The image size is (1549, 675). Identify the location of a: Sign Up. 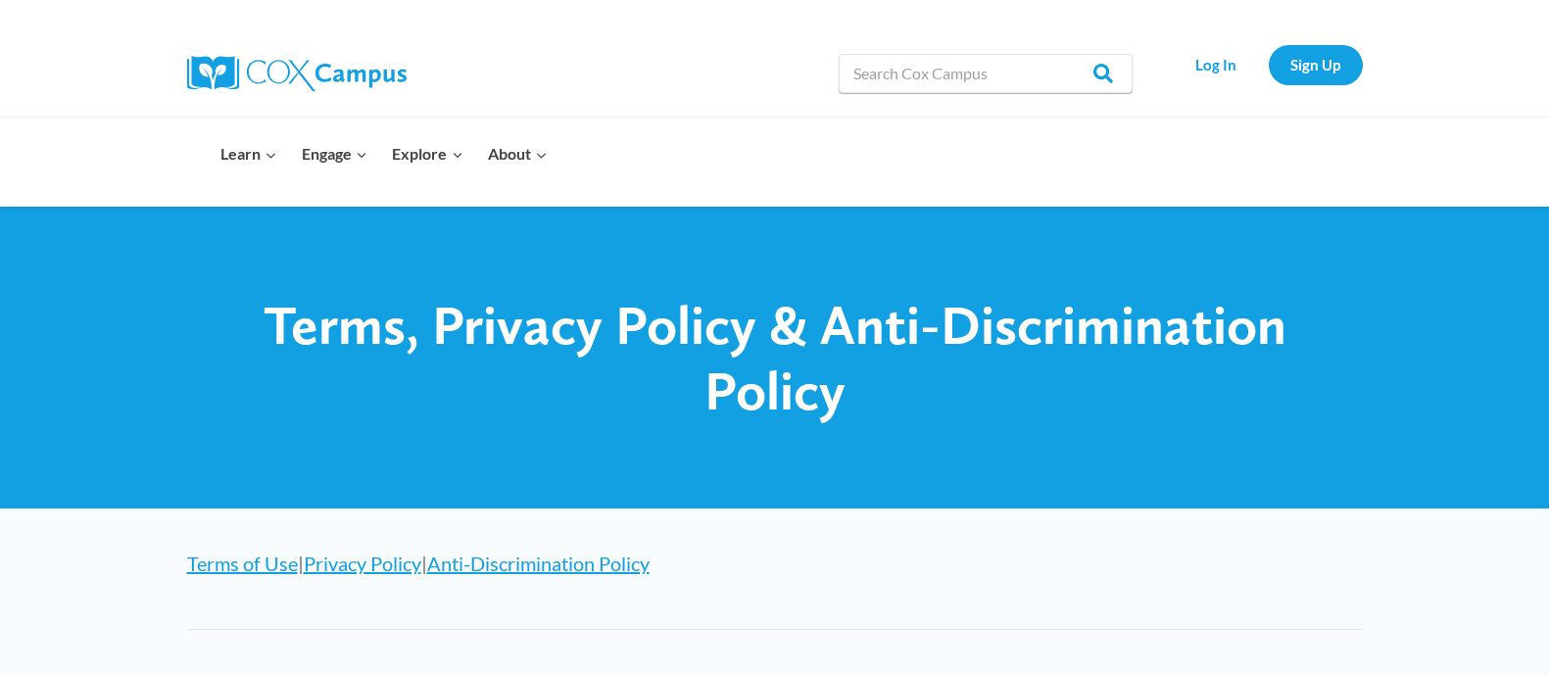
(1316, 65).